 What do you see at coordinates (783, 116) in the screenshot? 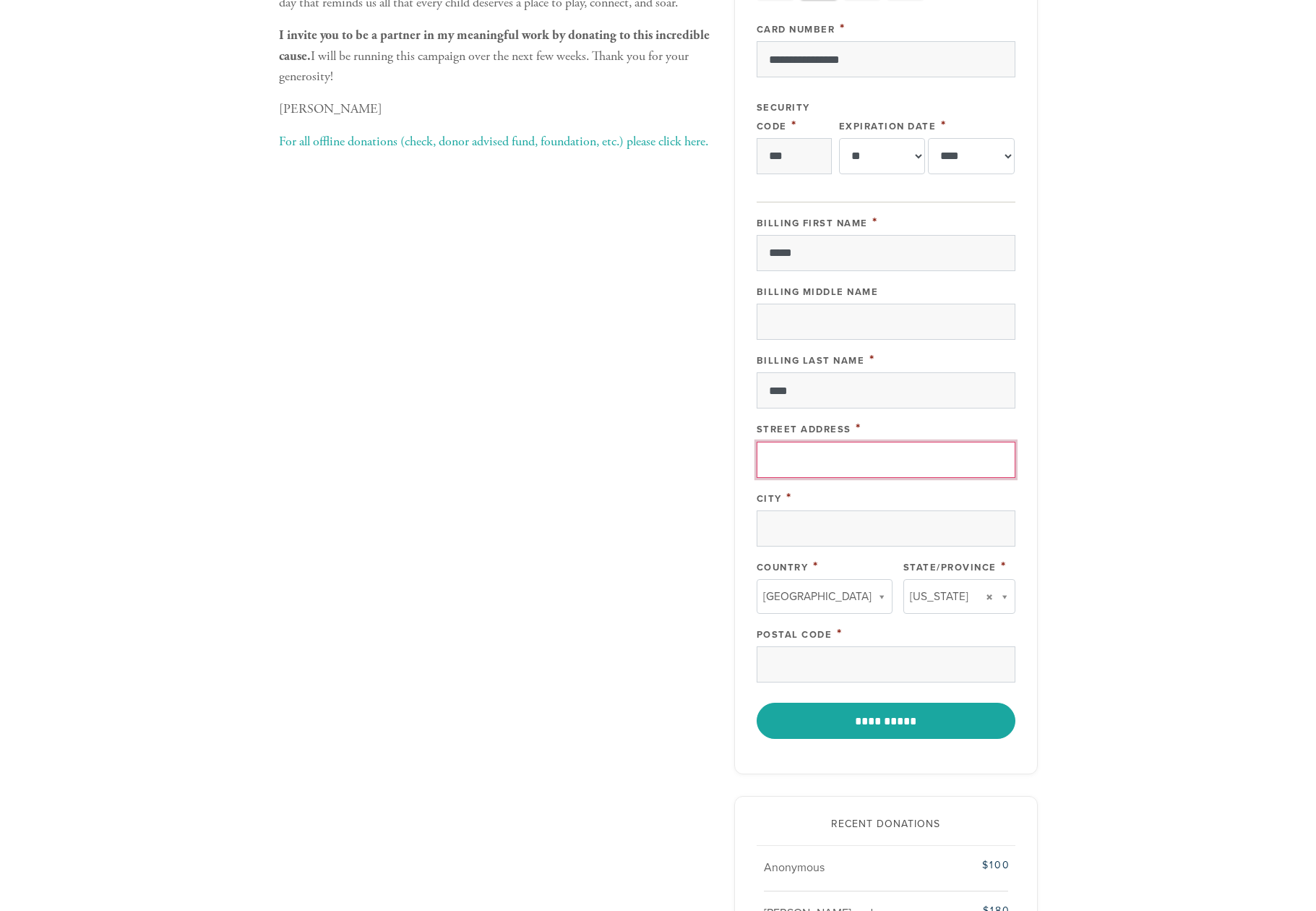
I see `label: Security Code` at bounding box center [783, 116].